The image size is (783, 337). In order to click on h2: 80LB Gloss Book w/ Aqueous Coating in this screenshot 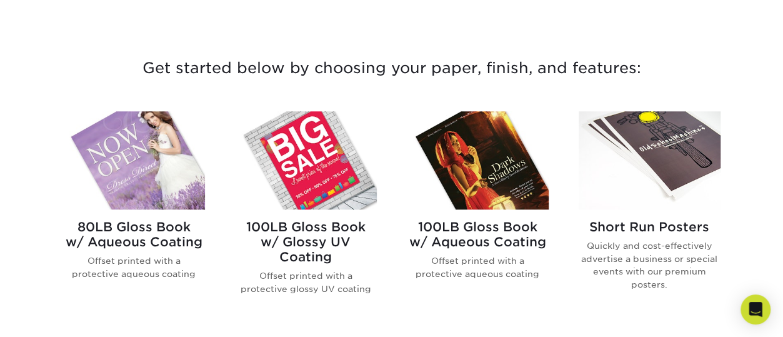, I will do `click(134, 234)`.